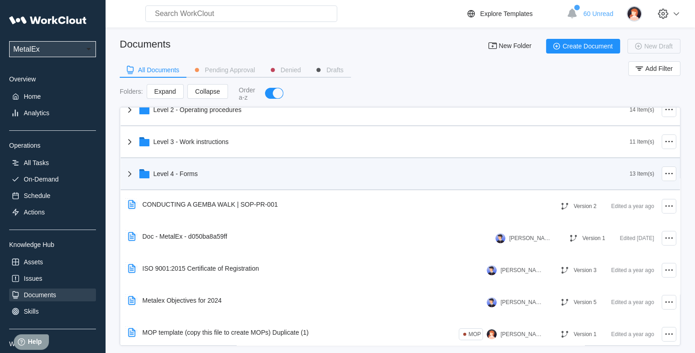 The height and width of the screenshot is (353, 695). Describe the element at coordinates (334, 70) in the screenshot. I see `div: Drafts` at that location.